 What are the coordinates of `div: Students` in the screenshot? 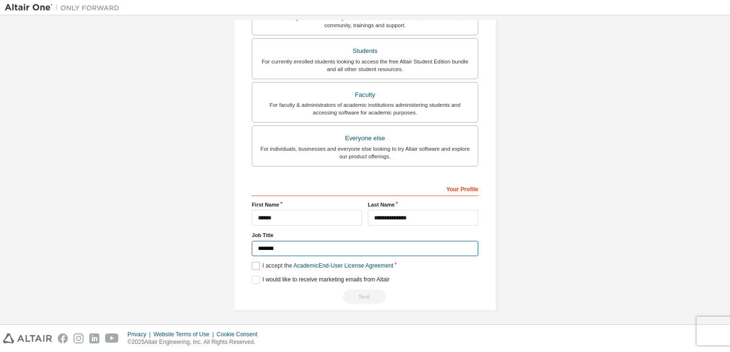 It's located at (365, 51).